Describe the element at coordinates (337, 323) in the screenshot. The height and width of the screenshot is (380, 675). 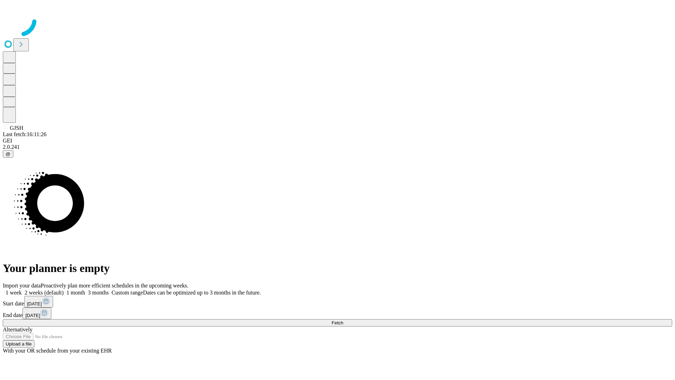
I see `span: Fetch` at that location.